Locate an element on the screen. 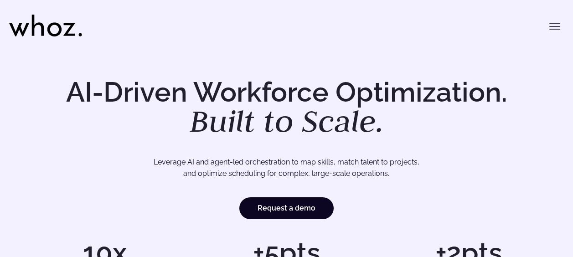 Image resolution: width=573 pixels, height=257 pixels. button: Toggle menu is located at coordinates (555, 26).